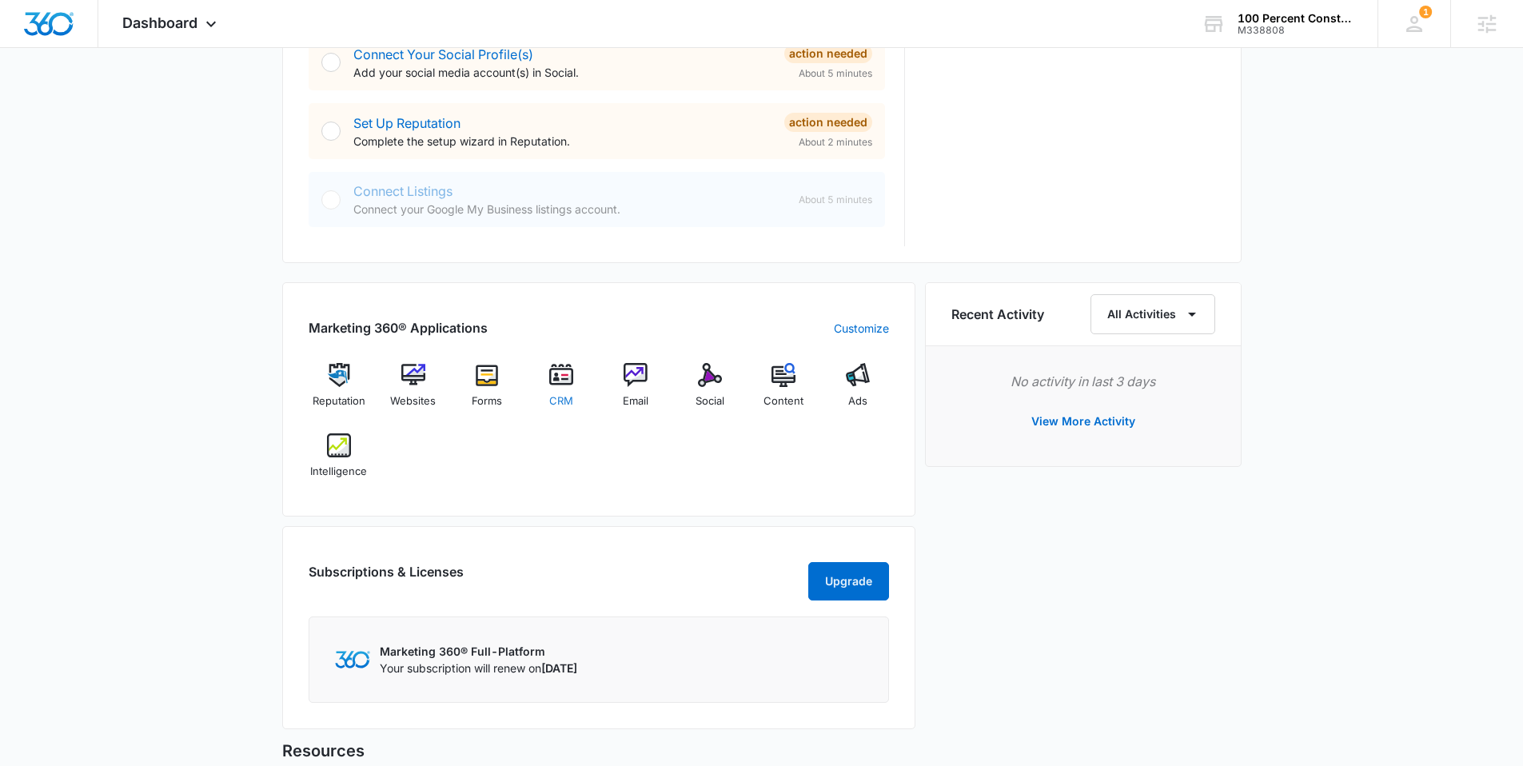 This screenshot has width=1523, height=766. I want to click on span: Email, so click(636, 401).